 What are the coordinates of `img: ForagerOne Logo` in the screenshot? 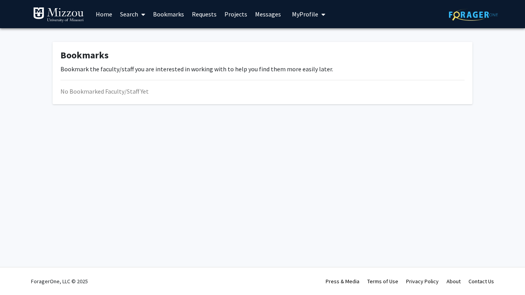 It's located at (473, 15).